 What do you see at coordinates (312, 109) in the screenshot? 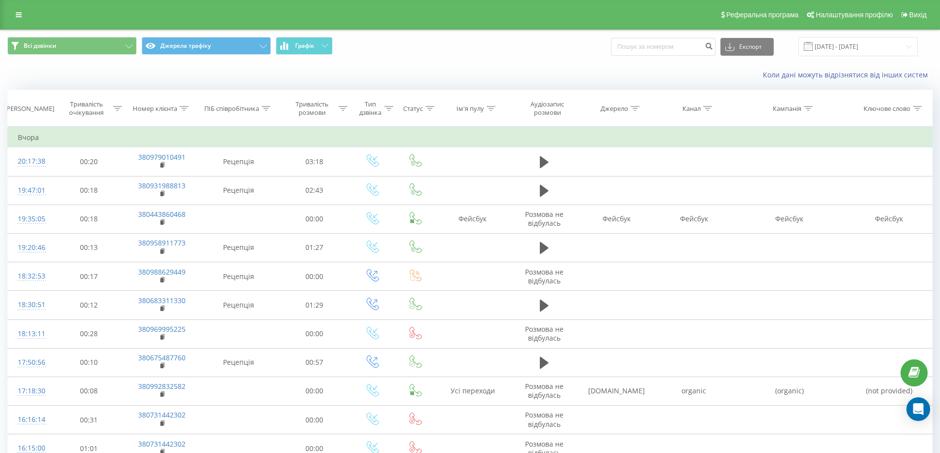
I see `div: Тривалість розмови` at bounding box center [312, 109].